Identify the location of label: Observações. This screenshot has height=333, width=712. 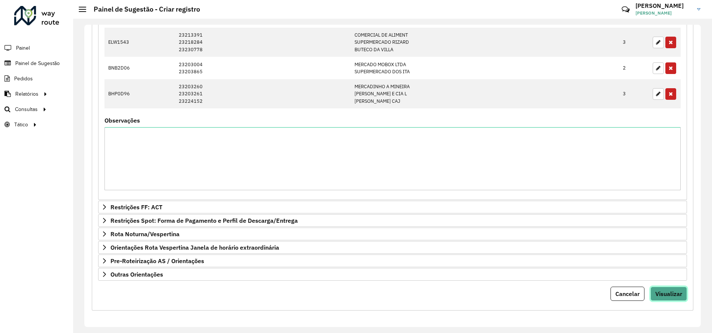
(122, 120).